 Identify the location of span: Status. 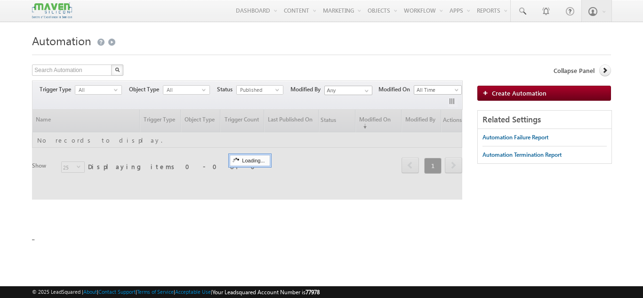
(226, 89).